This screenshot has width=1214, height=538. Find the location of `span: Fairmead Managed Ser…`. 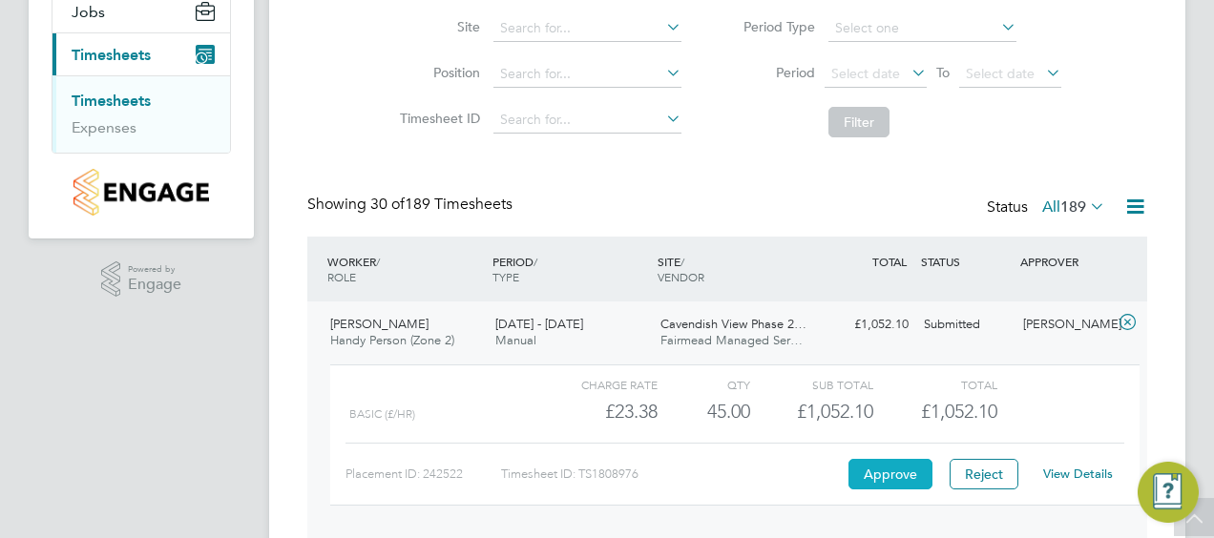

span: Fairmead Managed Ser… is located at coordinates (731, 340).